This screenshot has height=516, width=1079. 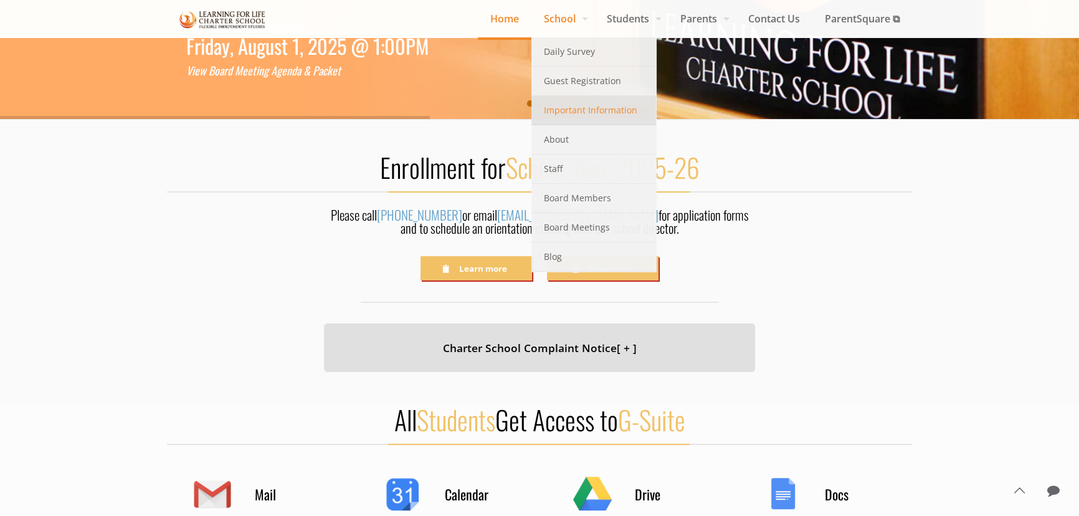 I want to click on a: View Board Meeting Agenda & Packet, so click(x=264, y=70).